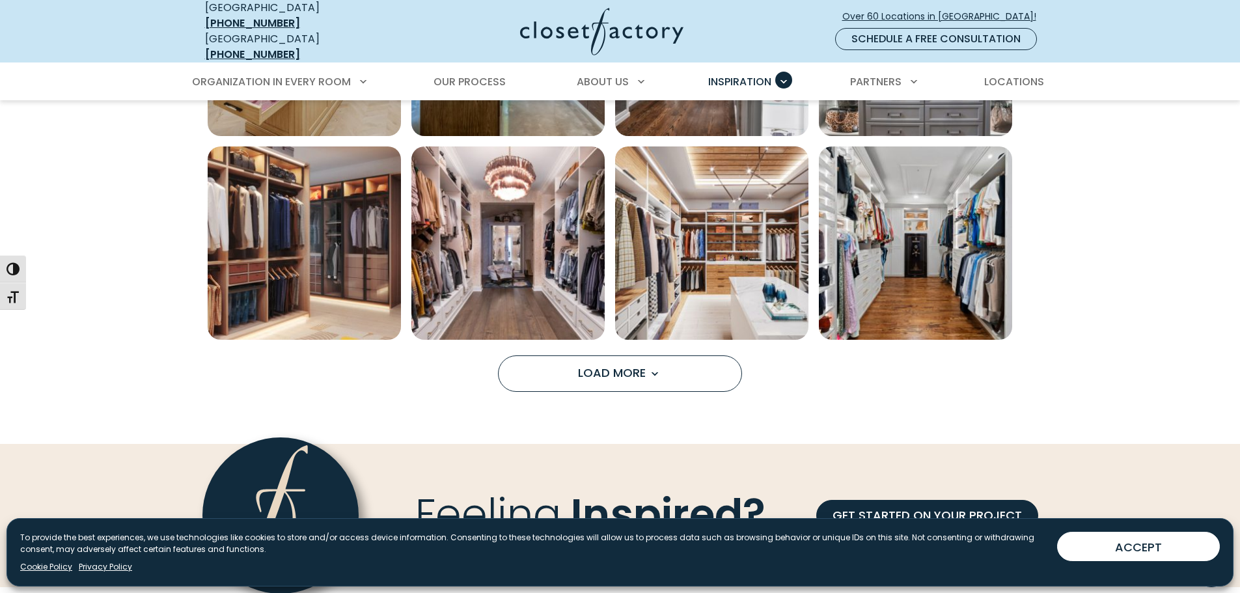 The height and width of the screenshot is (593, 1240). I want to click on a: Privacy Policy, so click(105, 567).